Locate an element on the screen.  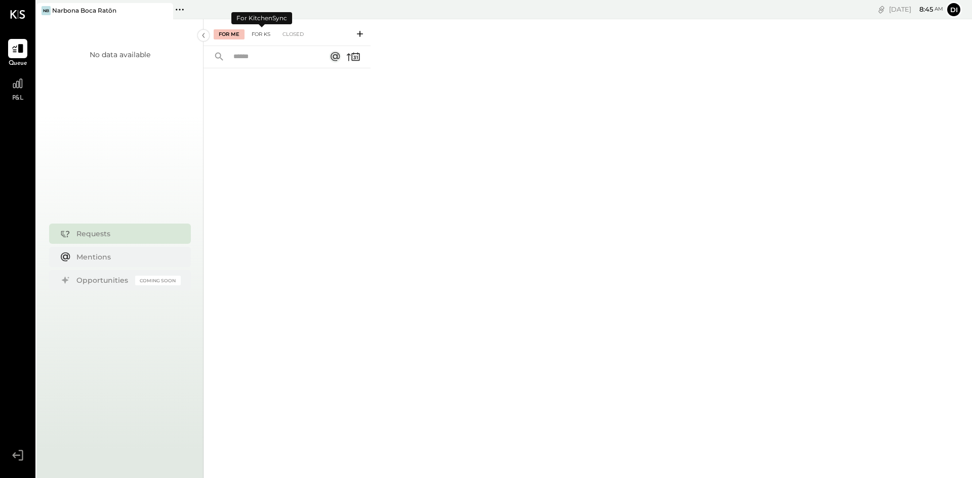
div: copy link is located at coordinates (881, 9).